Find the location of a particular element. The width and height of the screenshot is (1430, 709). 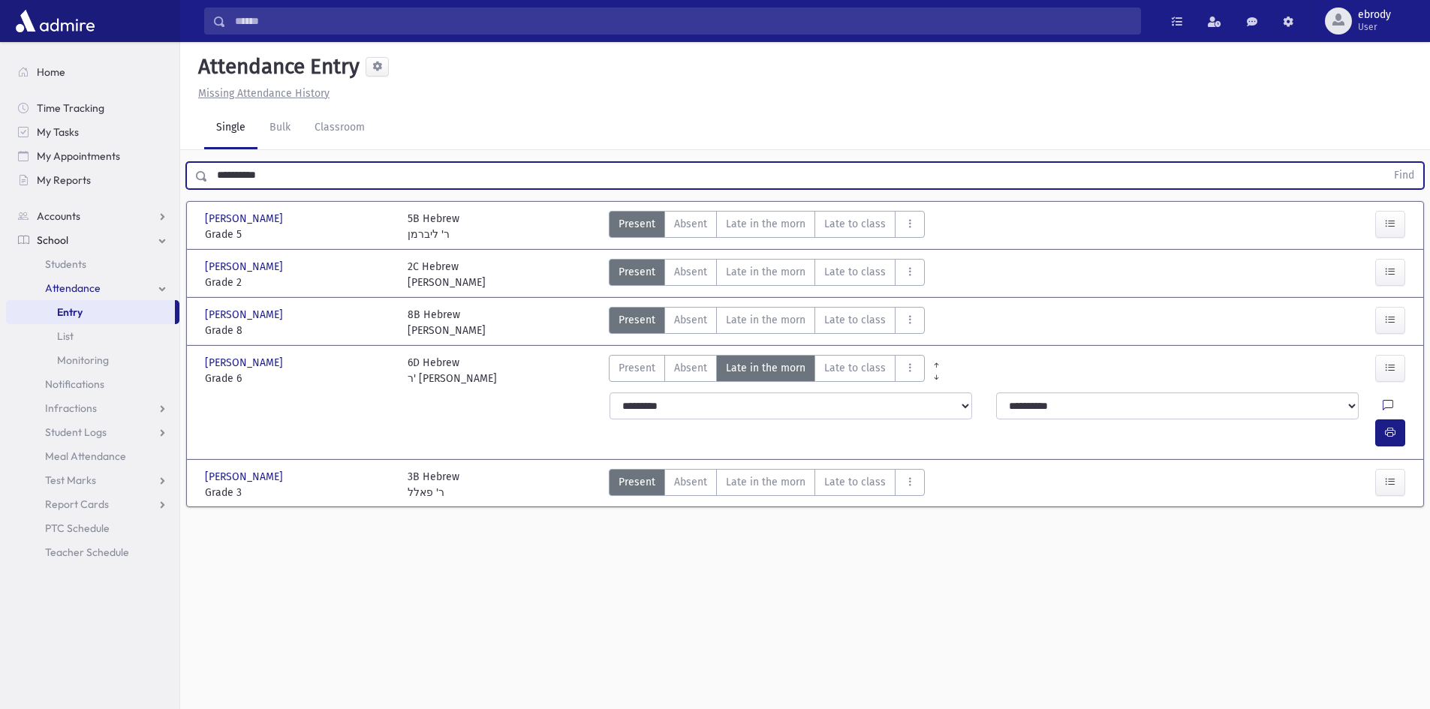

button: Find is located at coordinates (1404, 176).